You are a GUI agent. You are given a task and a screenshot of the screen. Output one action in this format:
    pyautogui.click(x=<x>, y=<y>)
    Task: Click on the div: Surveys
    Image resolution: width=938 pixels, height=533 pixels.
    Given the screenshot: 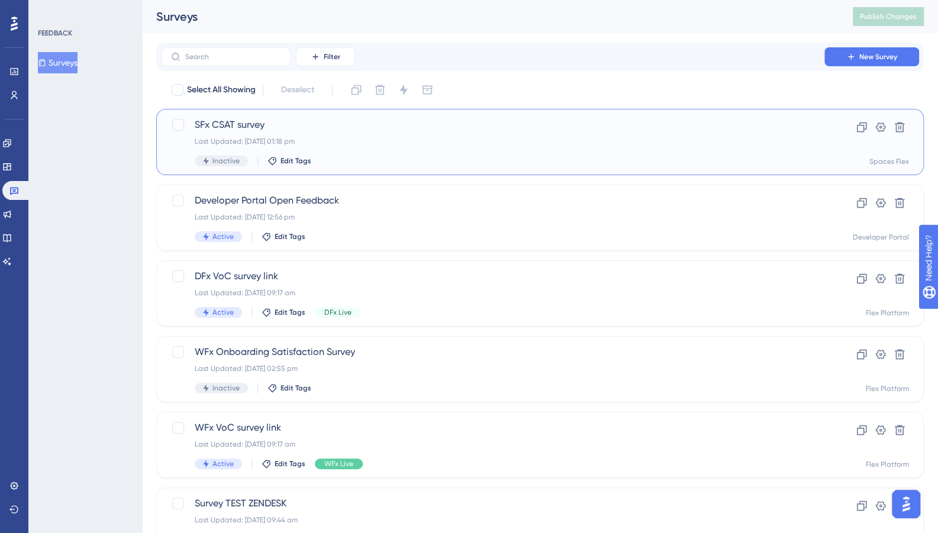 What is the action you would take?
    pyautogui.click(x=489, y=17)
    